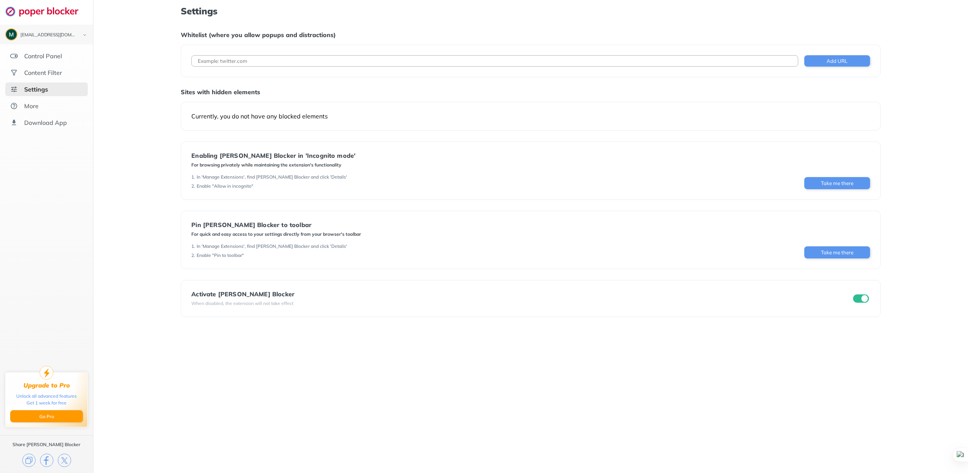 The height and width of the screenshot is (473, 968). Describe the element at coordinates (531, 116) in the screenshot. I see `div: Currently, you do not have any blocked elements` at that location.